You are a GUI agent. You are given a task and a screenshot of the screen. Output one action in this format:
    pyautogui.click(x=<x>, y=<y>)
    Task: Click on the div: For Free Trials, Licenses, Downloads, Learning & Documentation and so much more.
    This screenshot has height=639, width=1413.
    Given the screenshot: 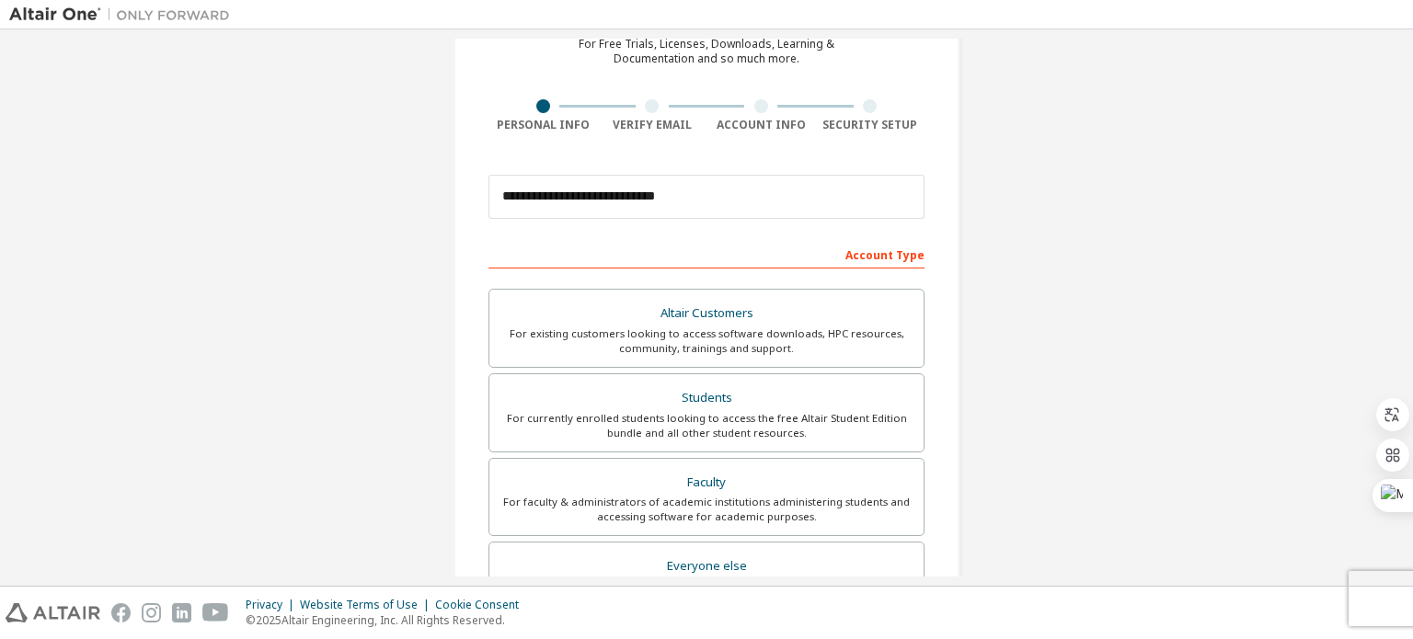 What is the action you would take?
    pyautogui.click(x=706, y=52)
    